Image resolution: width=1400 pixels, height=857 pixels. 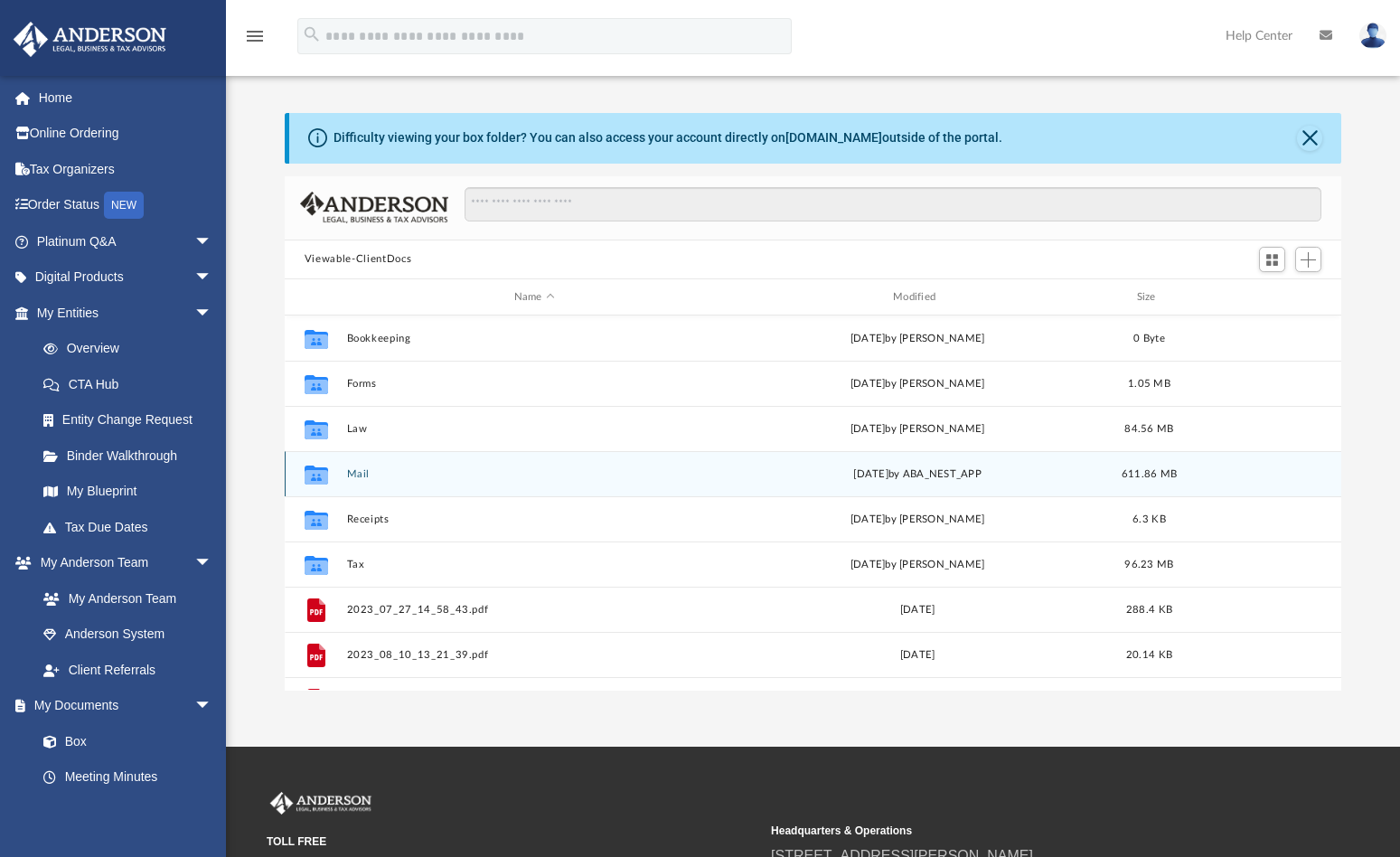 What do you see at coordinates (1273, 260) in the screenshot?
I see `button: Switch to Grid View` at bounding box center [1273, 260].